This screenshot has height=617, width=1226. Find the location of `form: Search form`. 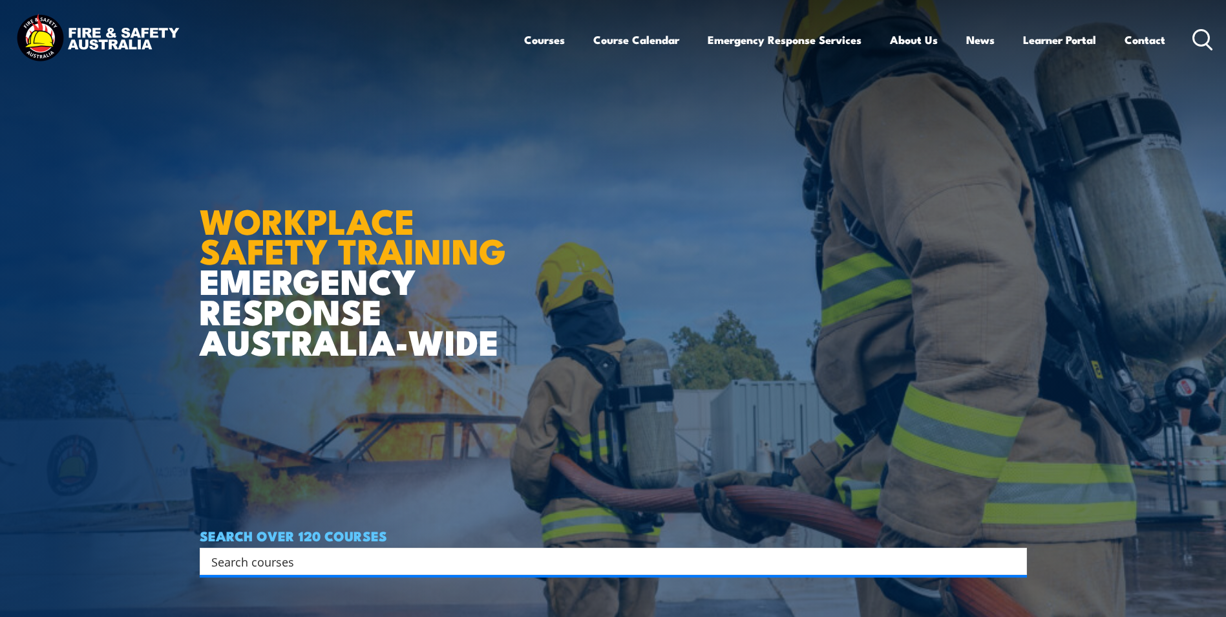

form: Search form is located at coordinates (608, 561).